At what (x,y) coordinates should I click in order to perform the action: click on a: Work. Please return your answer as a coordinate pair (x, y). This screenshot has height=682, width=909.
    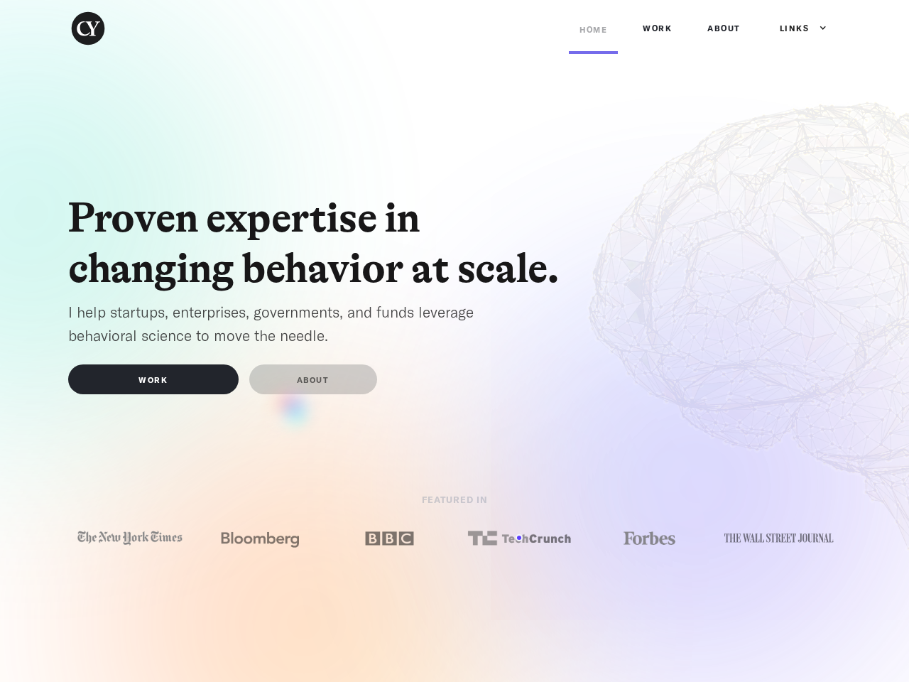
    Looking at the image, I should click on (657, 28).